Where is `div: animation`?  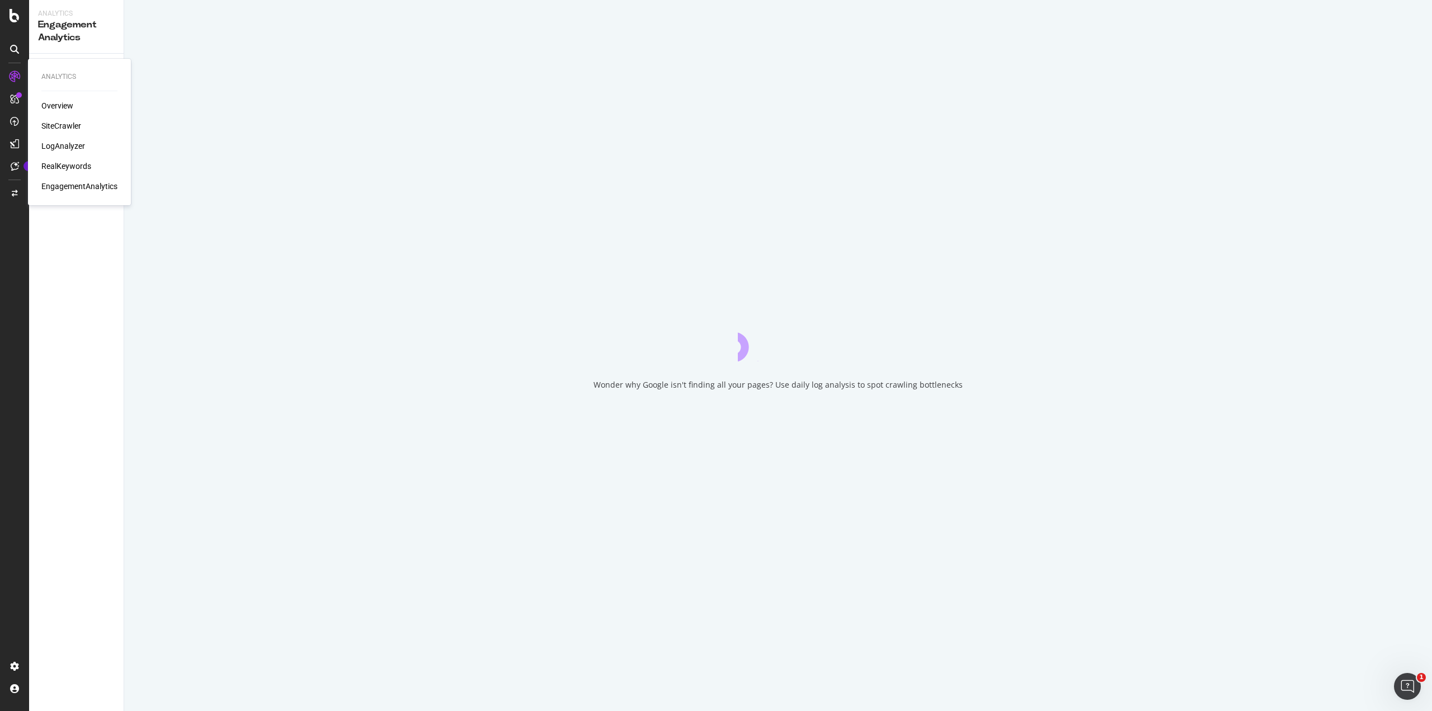
div: animation is located at coordinates (778, 341).